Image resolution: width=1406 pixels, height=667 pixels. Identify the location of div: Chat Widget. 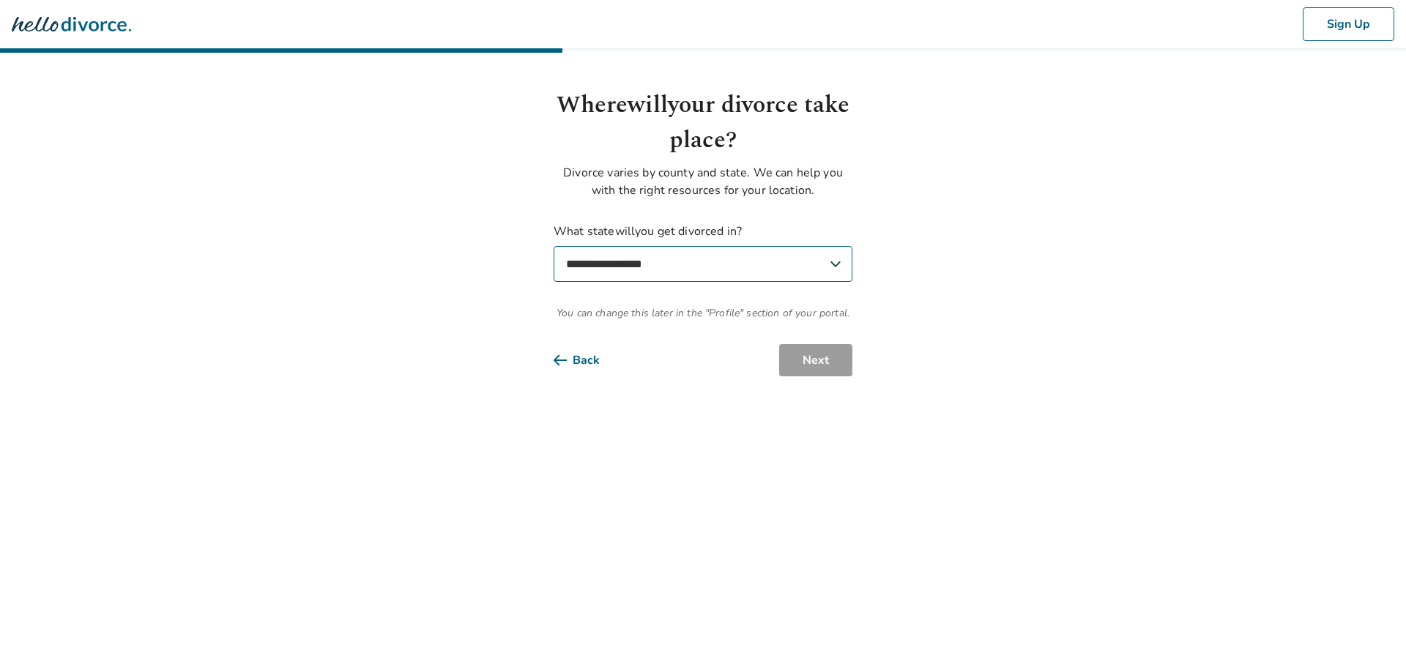
(1369, 632).